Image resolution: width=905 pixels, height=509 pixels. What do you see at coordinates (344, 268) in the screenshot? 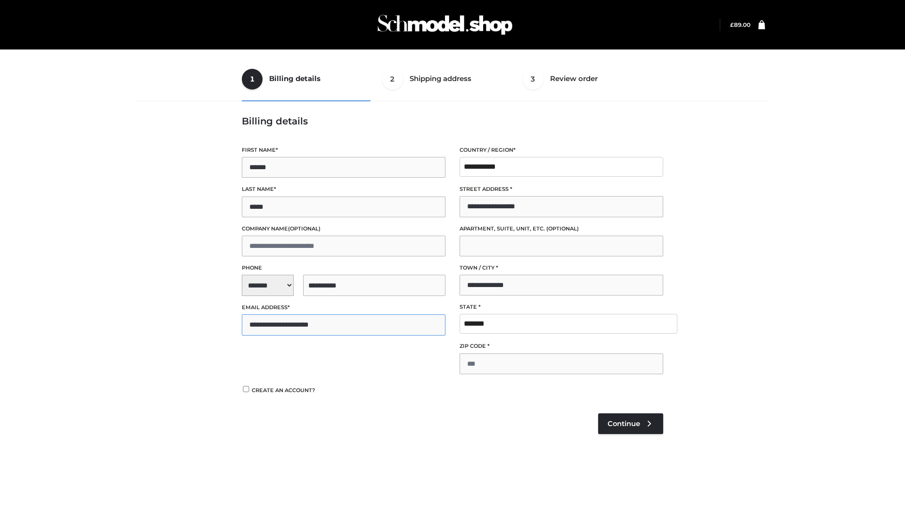
I see `label: Phone` at bounding box center [344, 268].